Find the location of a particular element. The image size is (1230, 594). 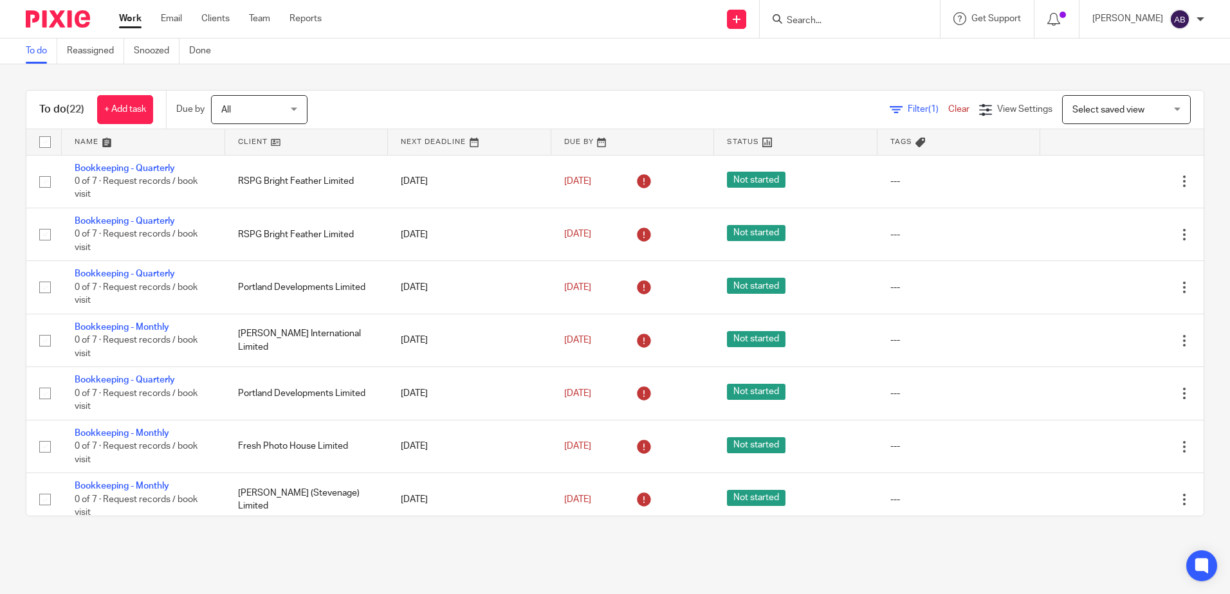

span: Tags is located at coordinates (901, 142).